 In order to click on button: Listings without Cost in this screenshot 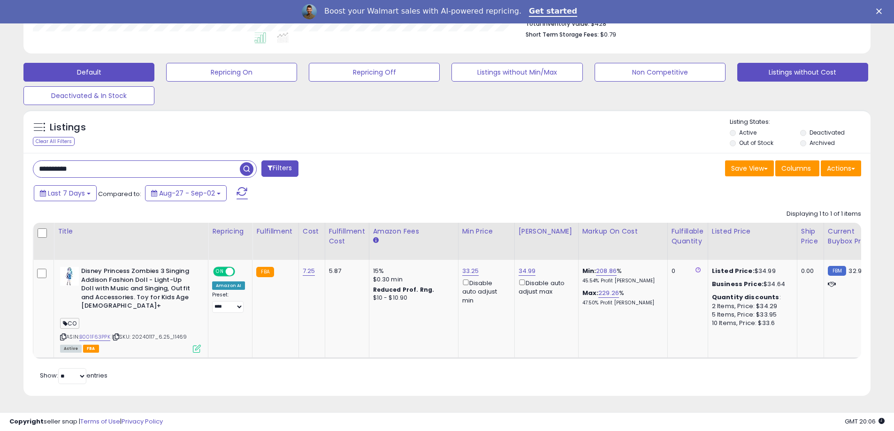, I will do `click(802, 72)`.